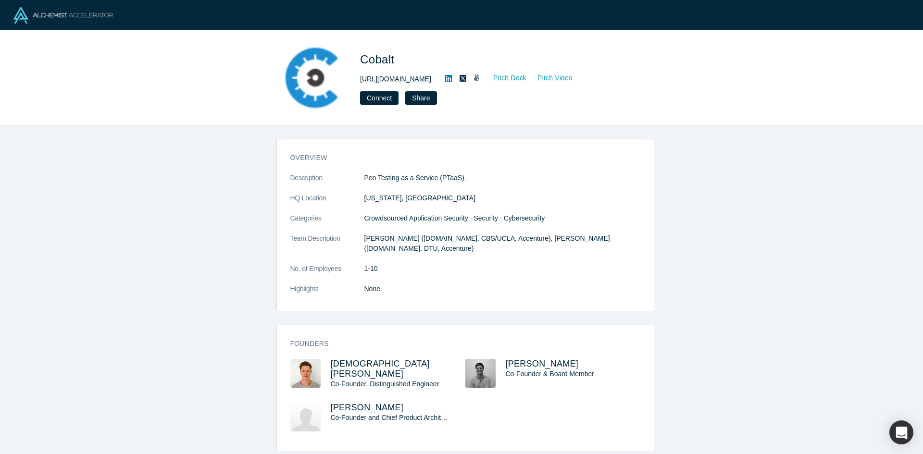  I want to click on span: Co-Founder and Chief Product Architect, so click(390, 418).